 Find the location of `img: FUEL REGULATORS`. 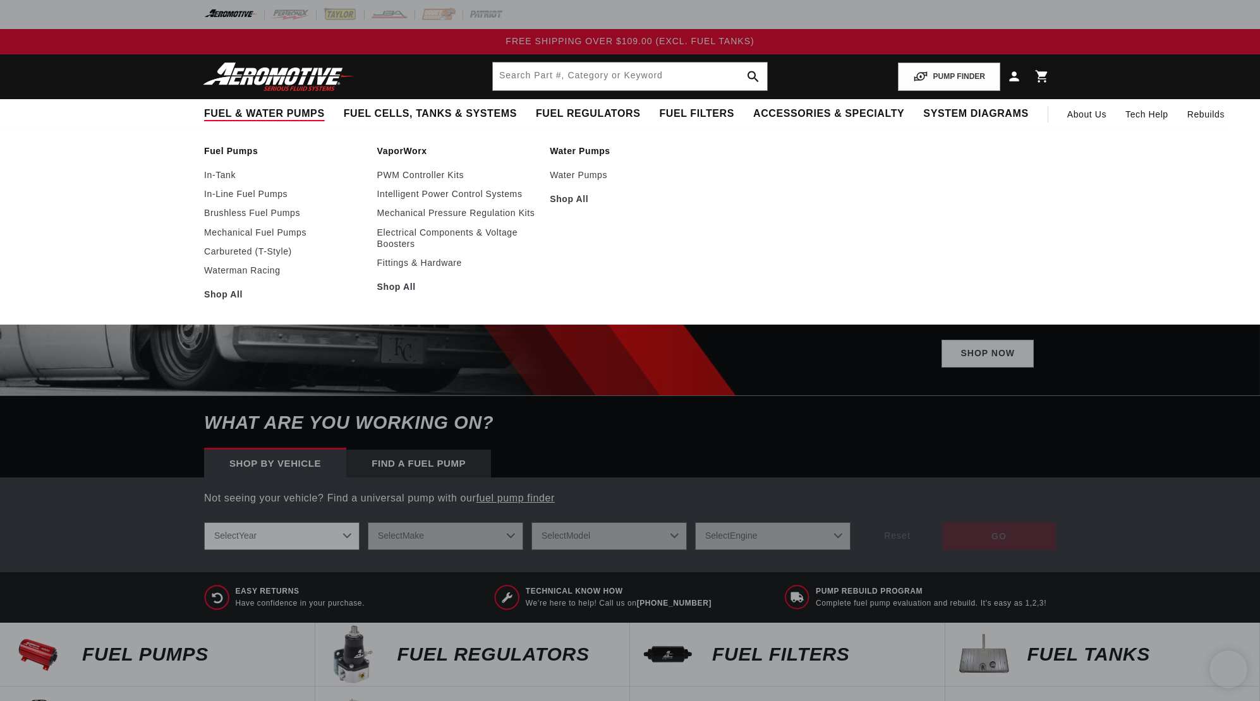

img: FUEL REGULATORS is located at coordinates (353, 655).